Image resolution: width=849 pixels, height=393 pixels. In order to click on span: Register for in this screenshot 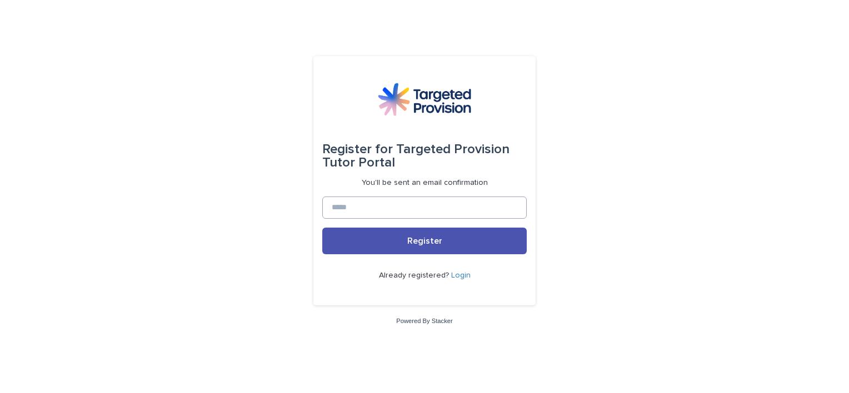, I will do `click(357, 149)`.